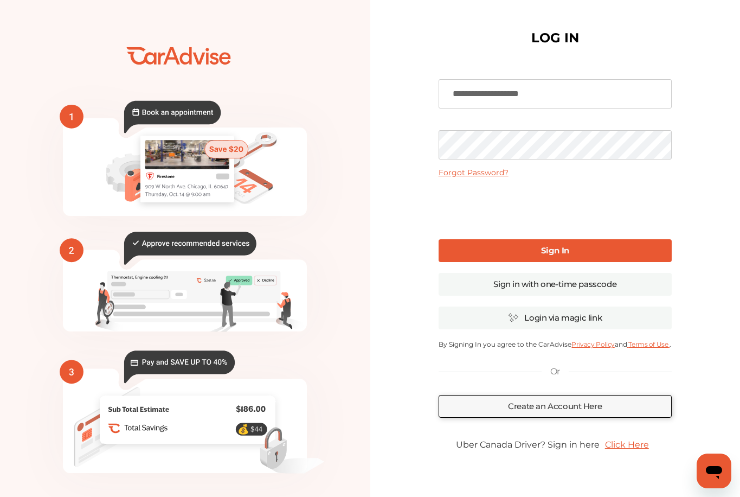 This screenshot has width=740, height=497. Describe the element at coordinates (555, 318) in the screenshot. I see `a: Login via magic link` at that location.